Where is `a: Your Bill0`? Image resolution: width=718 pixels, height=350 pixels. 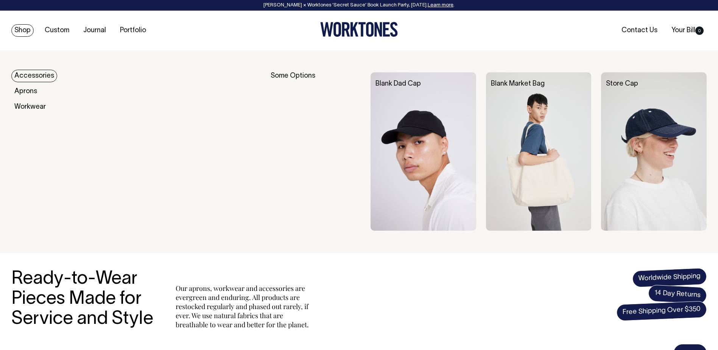
a: Your Bill0 is located at coordinates (687, 30).